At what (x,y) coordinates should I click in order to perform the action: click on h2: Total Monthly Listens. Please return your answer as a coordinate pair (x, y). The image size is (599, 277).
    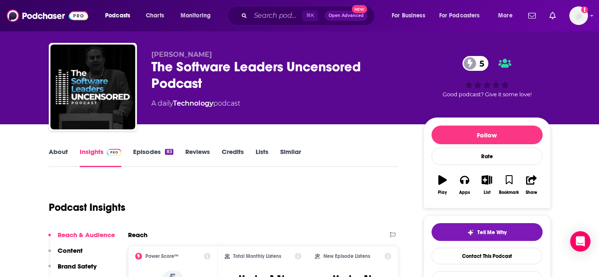
    Looking at the image, I should click on (257, 256).